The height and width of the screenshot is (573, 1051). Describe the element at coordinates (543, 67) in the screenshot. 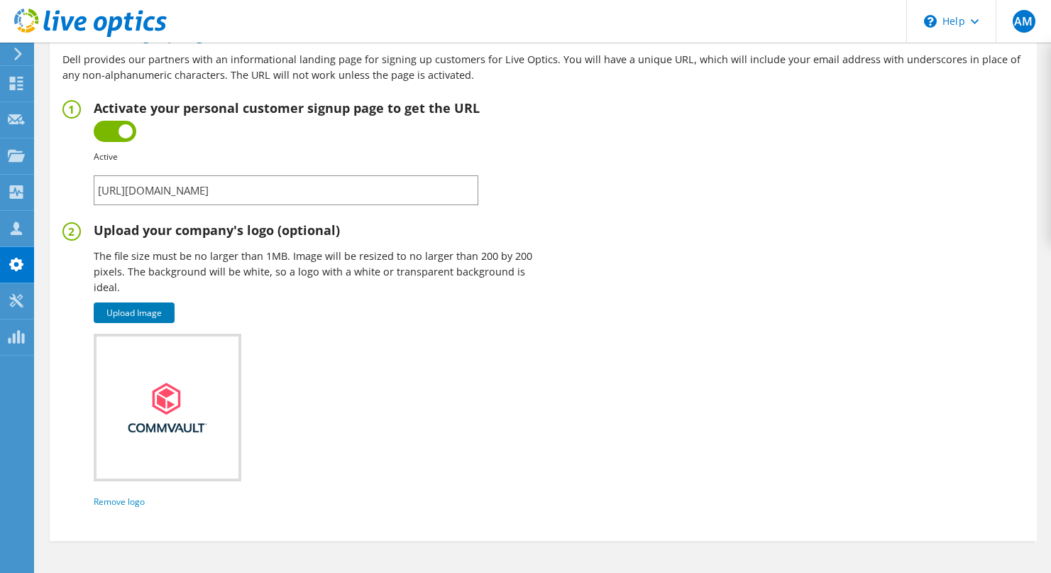

I see `p: Dell provides our partners with an informational landing page for signing up customers for Live O...` at that location.